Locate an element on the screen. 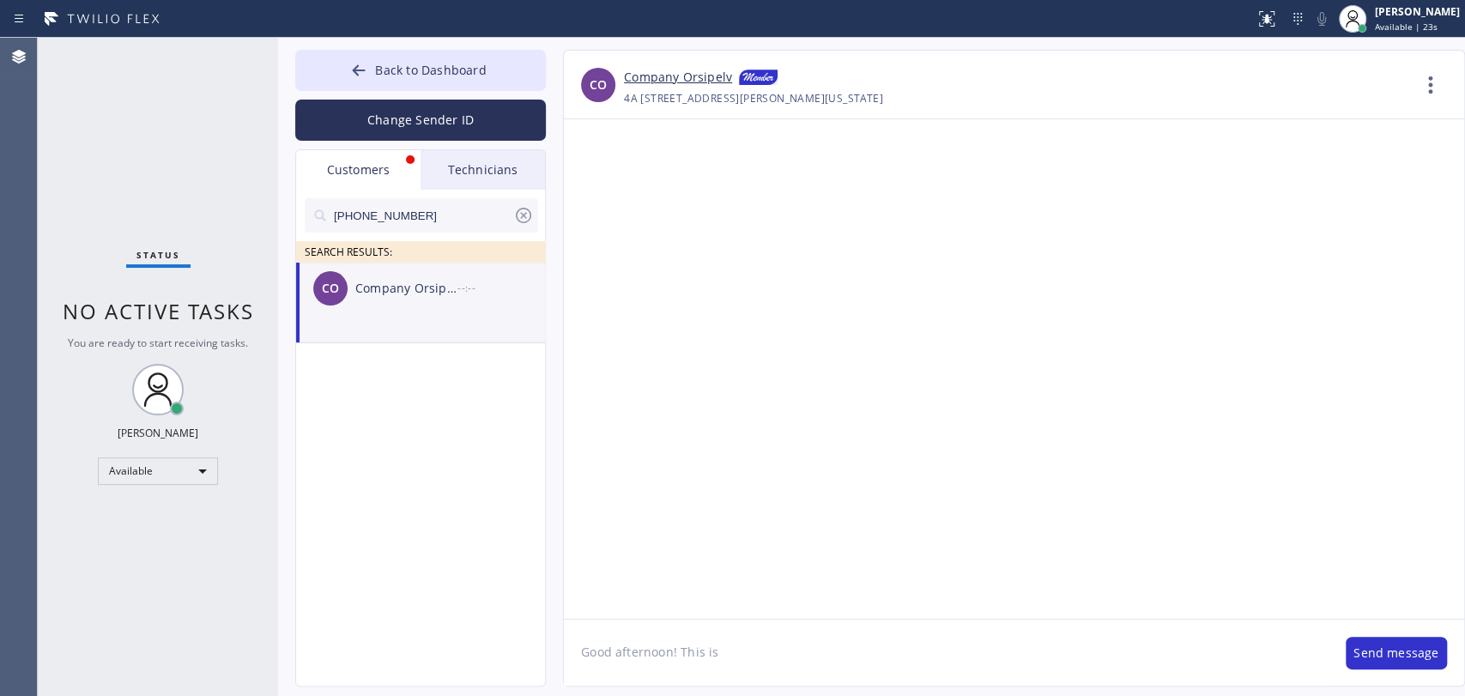 The image size is (1465, 696). button: Mute is located at coordinates (1321, 19).